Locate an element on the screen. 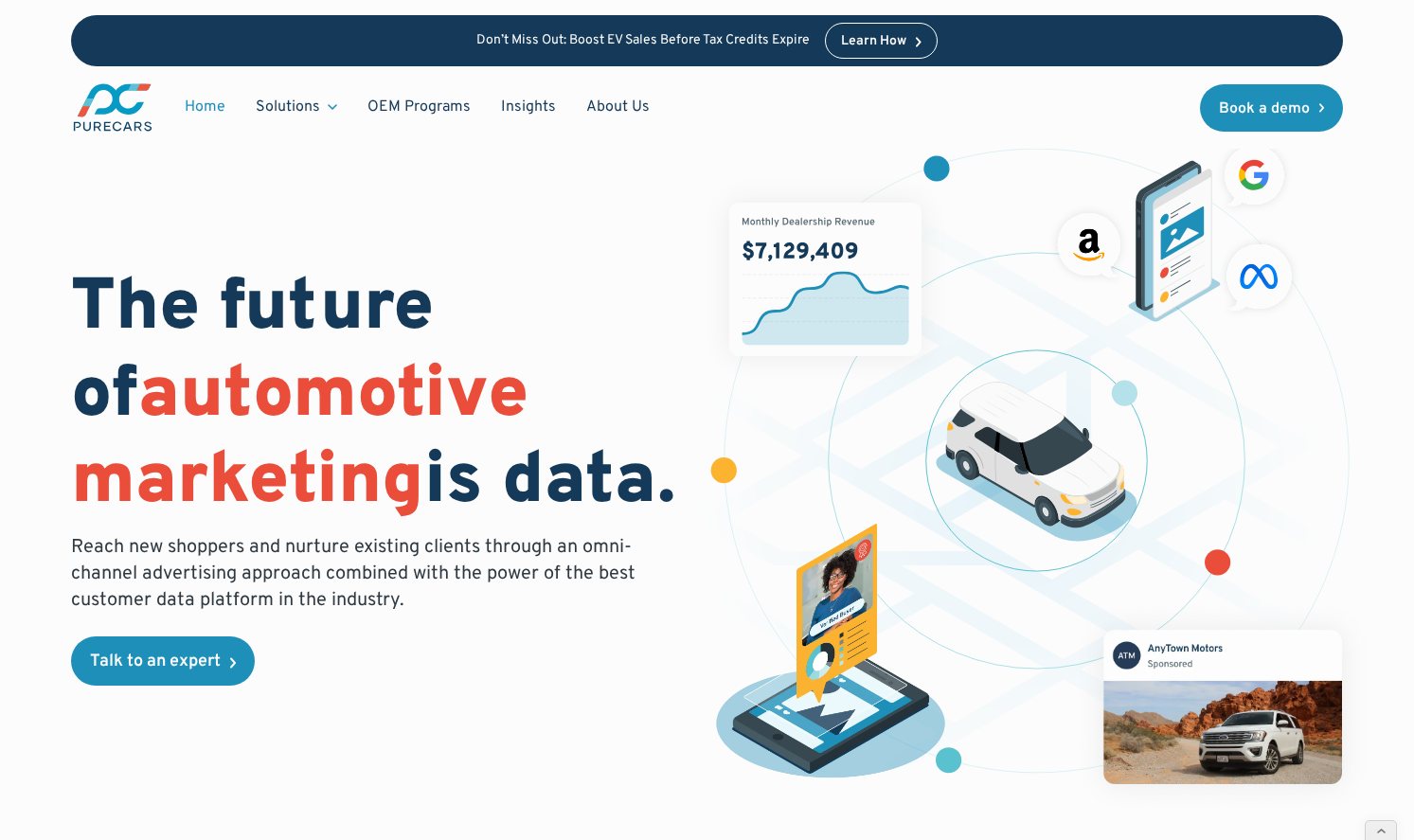  img: illustration of a vehicle is located at coordinates (1037, 461).